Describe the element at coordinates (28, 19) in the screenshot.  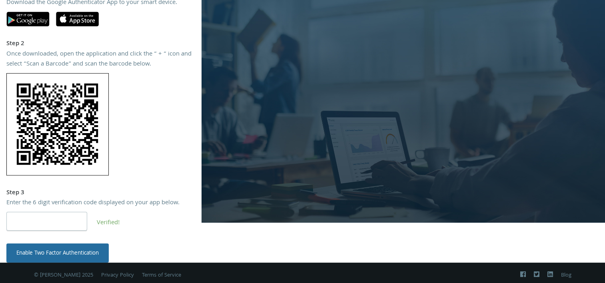
I see `img: google-play.svg` at that location.